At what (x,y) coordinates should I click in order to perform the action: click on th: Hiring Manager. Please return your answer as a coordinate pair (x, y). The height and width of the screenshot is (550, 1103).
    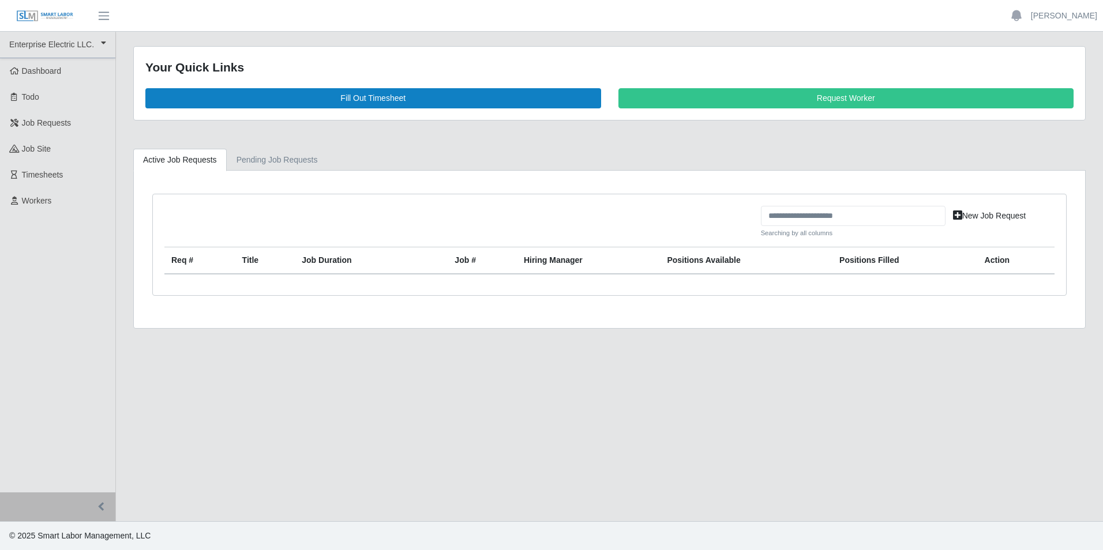
    Looking at the image, I should click on (588, 261).